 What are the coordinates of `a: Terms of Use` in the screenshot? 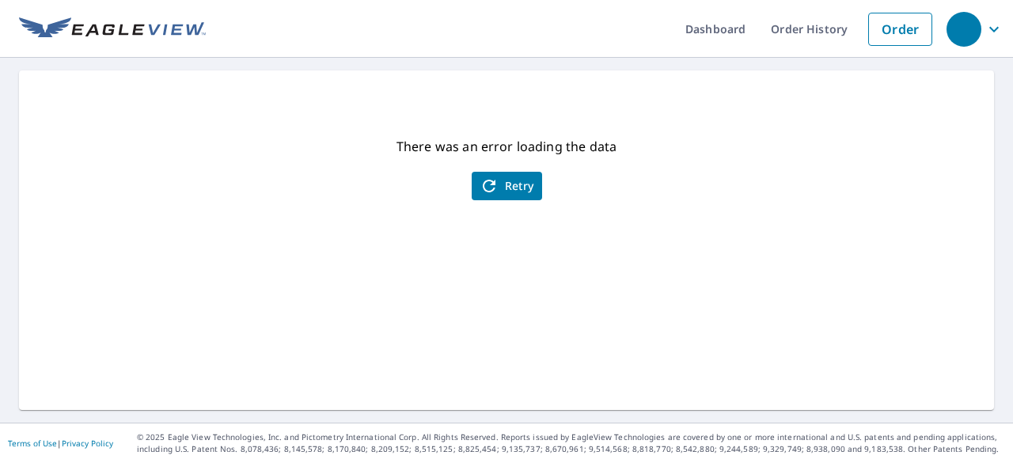 It's located at (32, 443).